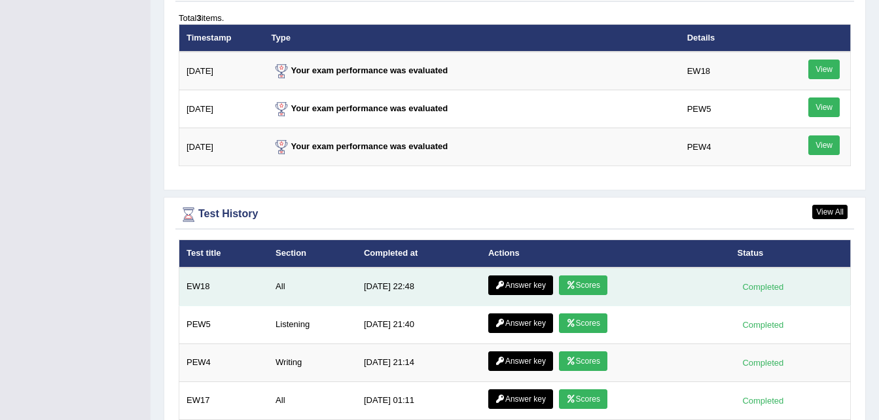 This screenshot has height=420, width=879. I want to click on td: Writing, so click(312, 362).